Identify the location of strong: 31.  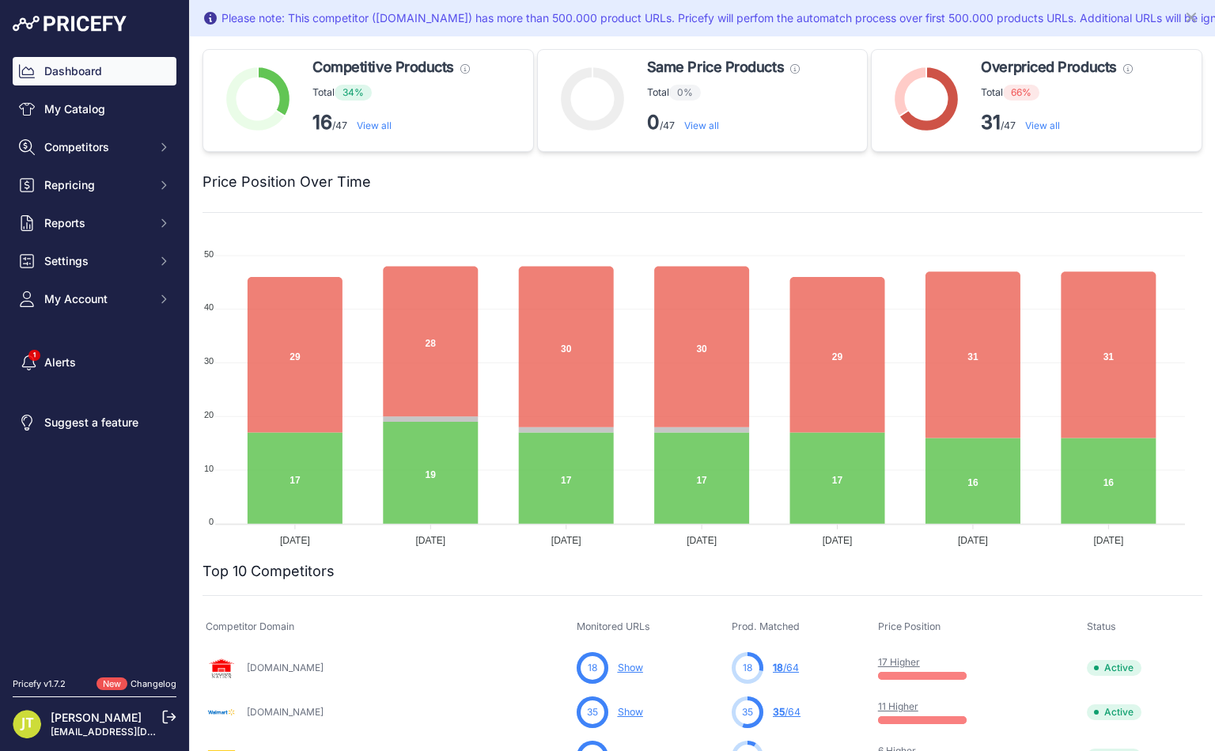
(991, 122).